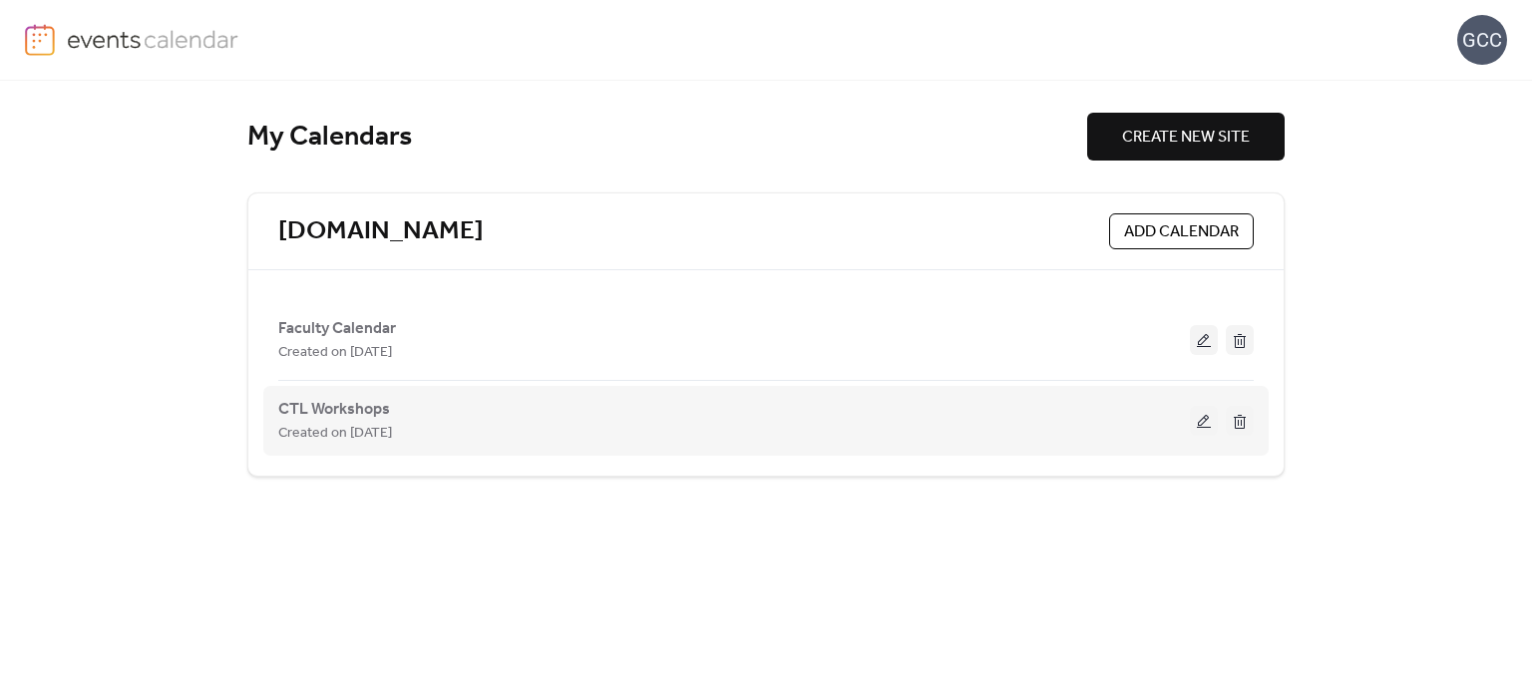 This screenshot has width=1532, height=693. What do you see at coordinates (1482, 40) in the screenshot?
I see `div: GCC` at bounding box center [1482, 40].